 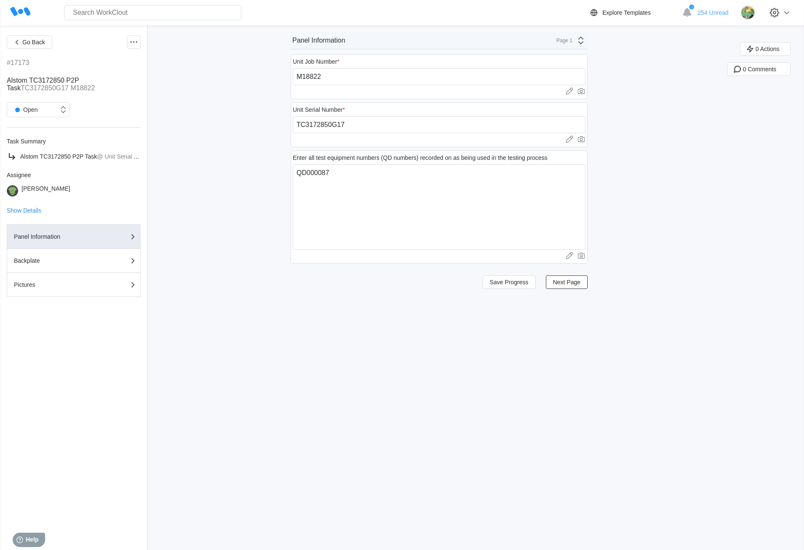 What do you see at coordinates (633, 13) in the screenshot?
I see `a: Explore Templates` at bounding box center [633, 13].